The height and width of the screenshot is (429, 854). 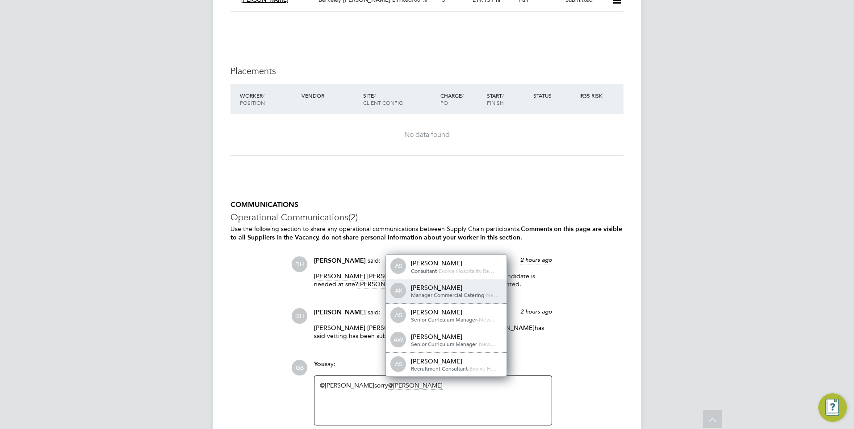 What do you see at coordinates (299, 368) in the screenshot?
I see `span: GB` at bounding box center [299, 368].